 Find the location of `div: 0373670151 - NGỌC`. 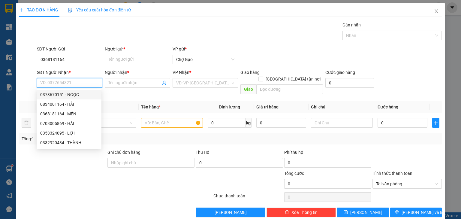

div: 0373670151 - NGỌC is located at coordinates (69, 95).